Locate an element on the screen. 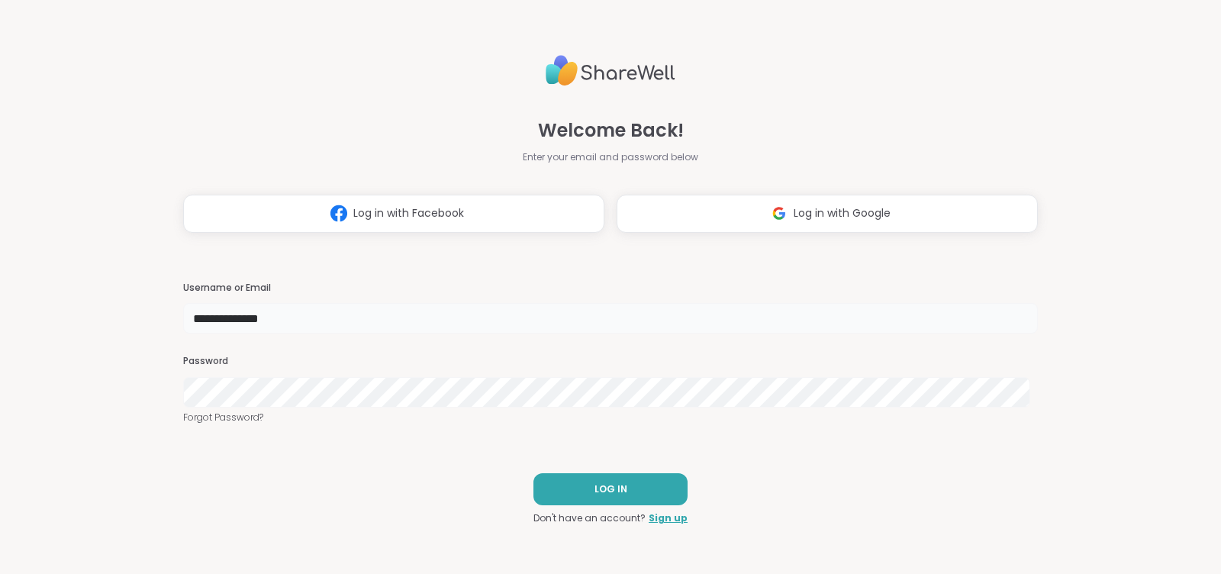  button: LOG IN is located at coordinates (611, 489).